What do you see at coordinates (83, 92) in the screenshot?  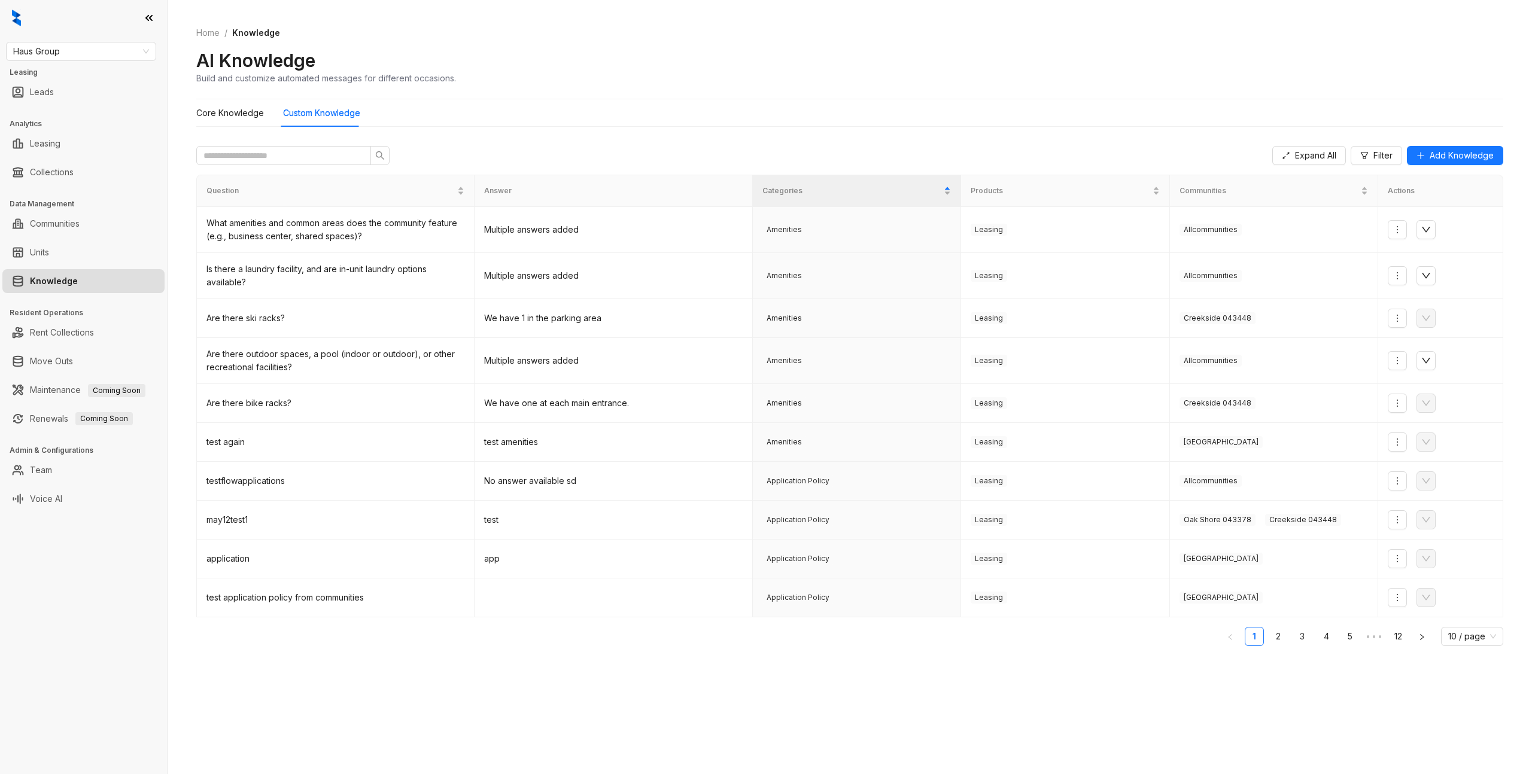 I see `li: Leads` at bounding box center [83, 92].